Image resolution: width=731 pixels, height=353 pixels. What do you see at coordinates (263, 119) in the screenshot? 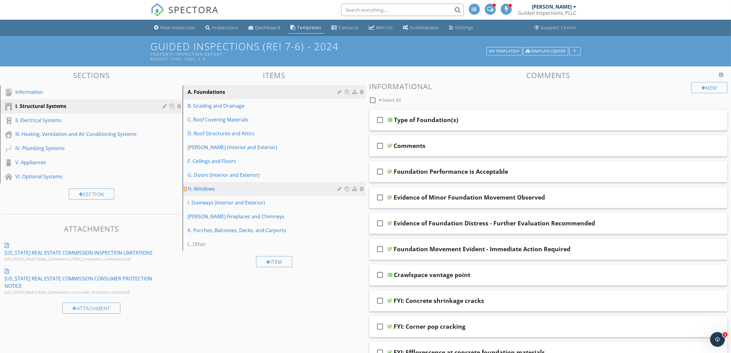
I see `div: C. Roof Covering Materials` at bounding box center [263, 119].